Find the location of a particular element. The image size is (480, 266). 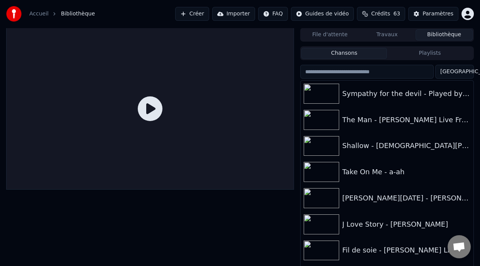

a: Accueil is located at coordinates (39, 14).